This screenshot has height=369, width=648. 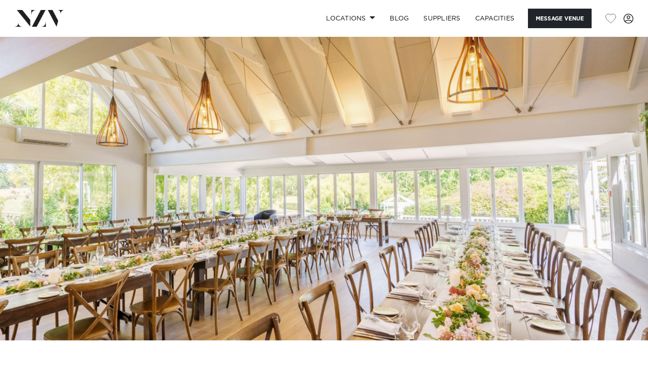 What do you see at coordinates (560, 18) in the screenshot?
I see `button: Message Venue` at bounding box center [560, 18].